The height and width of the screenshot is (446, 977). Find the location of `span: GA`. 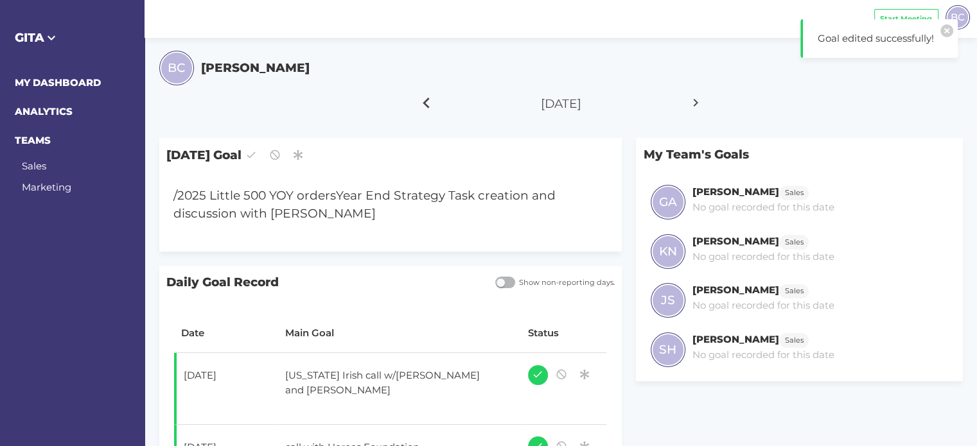

span: GA is located at coordinates (668, 202).